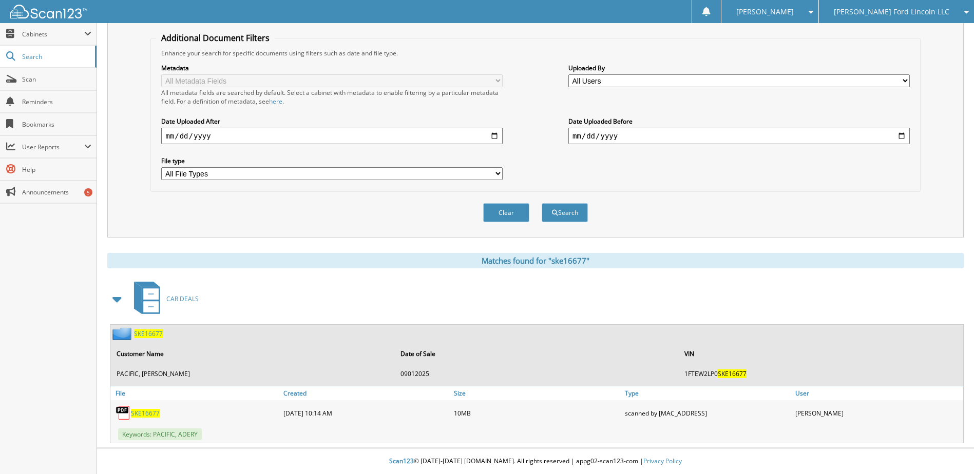 Image resolution: width=974 pixels, height=474 pixels. What do you see at coordinates (708, 393) in the screenshot?
I see `a: Type` at bounding box center [708, 393].